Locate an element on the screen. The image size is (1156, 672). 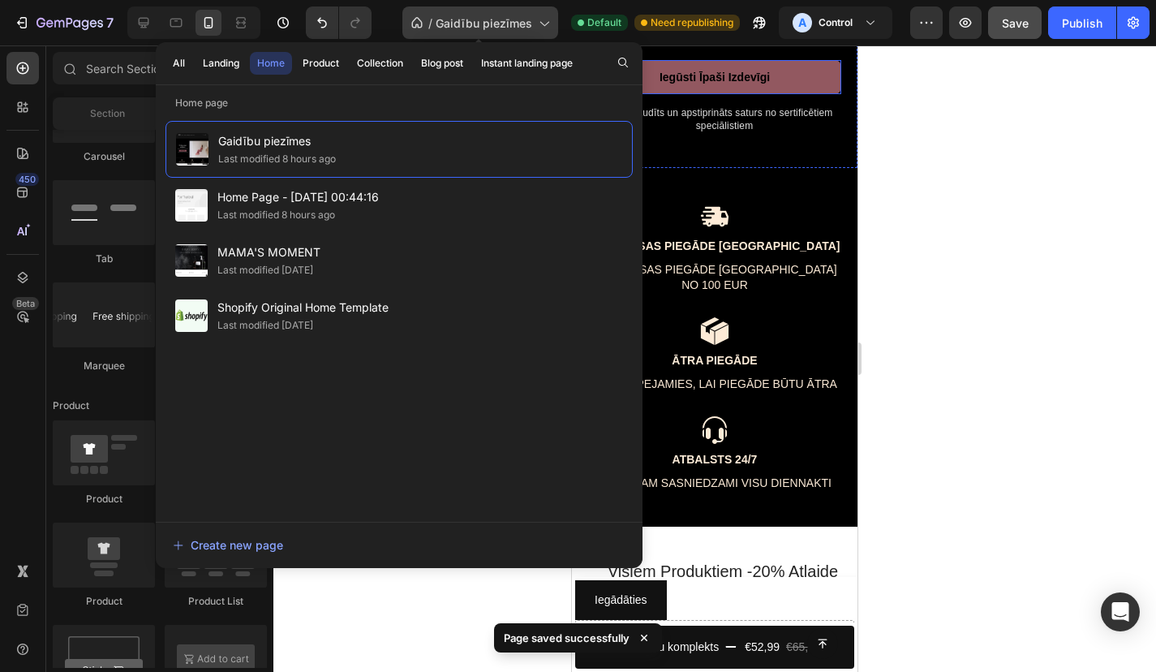
p: Pārbaudīts un apstiprināts saturs no sertificētiem speciālistiem is located at coordinates (153, 74).